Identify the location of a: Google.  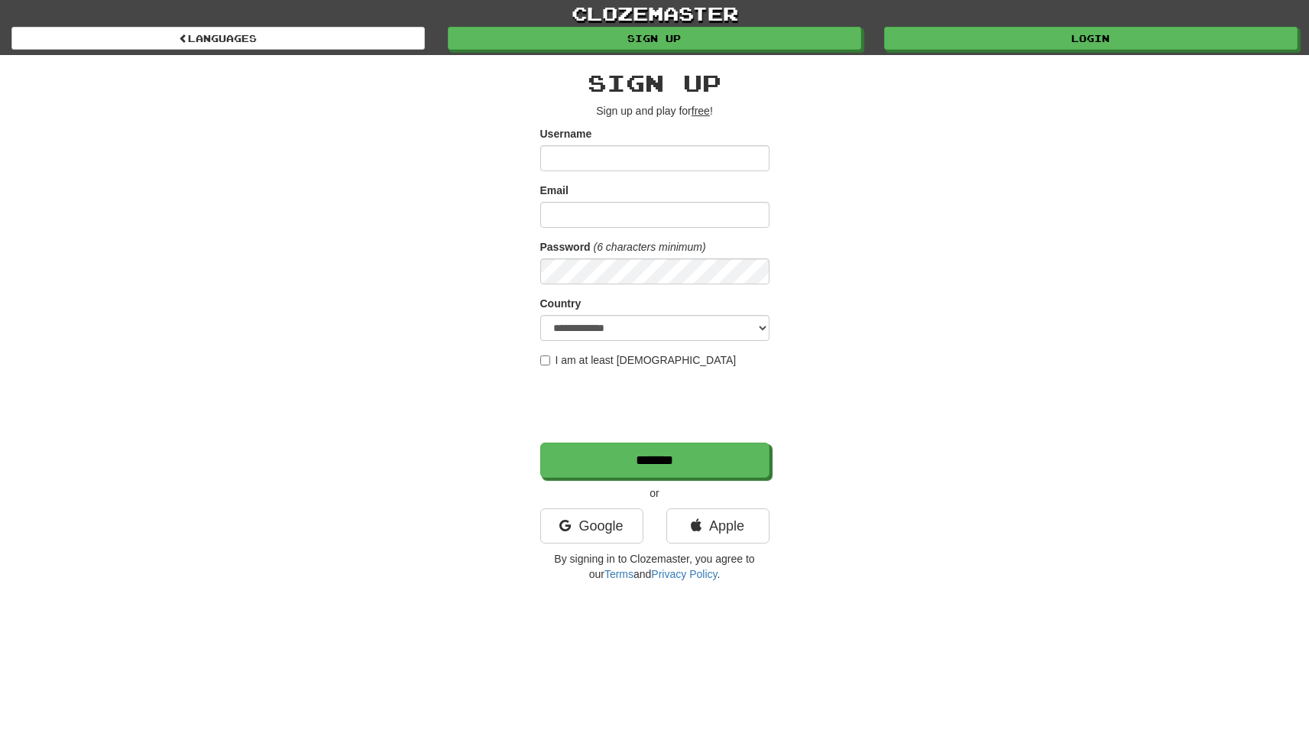
(591, 526).